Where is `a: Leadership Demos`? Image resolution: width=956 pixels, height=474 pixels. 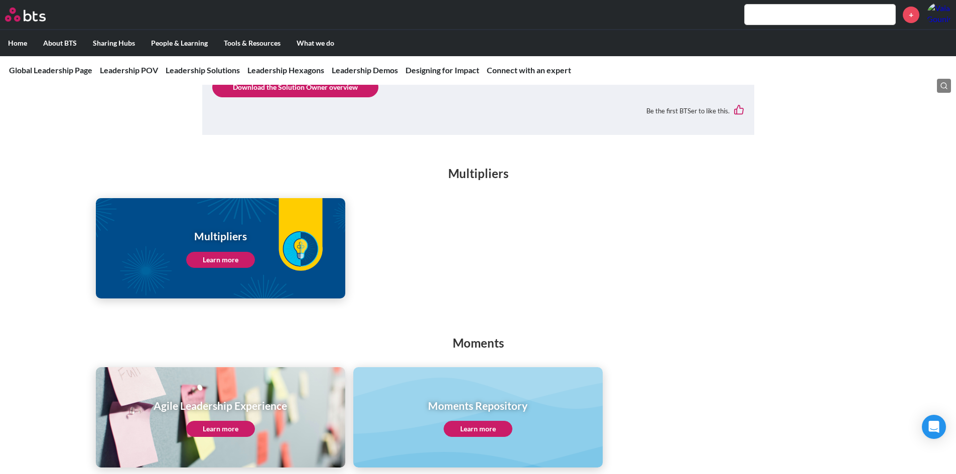 a: Leadership Demos is located at coordinates (365, 70).